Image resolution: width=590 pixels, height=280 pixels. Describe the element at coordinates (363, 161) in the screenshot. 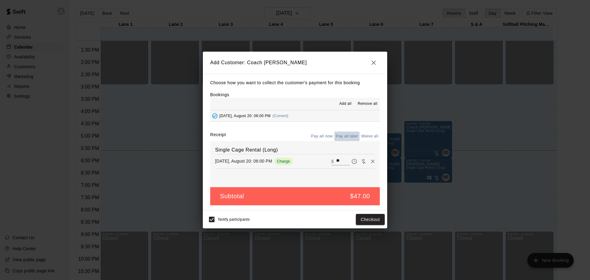

I see `span: Waive payment` at that location.